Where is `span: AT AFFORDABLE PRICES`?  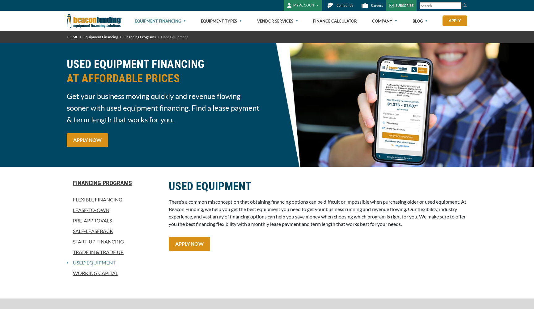 span: AT AFFORDABLE PRICES is located at coordinates (165, 78).